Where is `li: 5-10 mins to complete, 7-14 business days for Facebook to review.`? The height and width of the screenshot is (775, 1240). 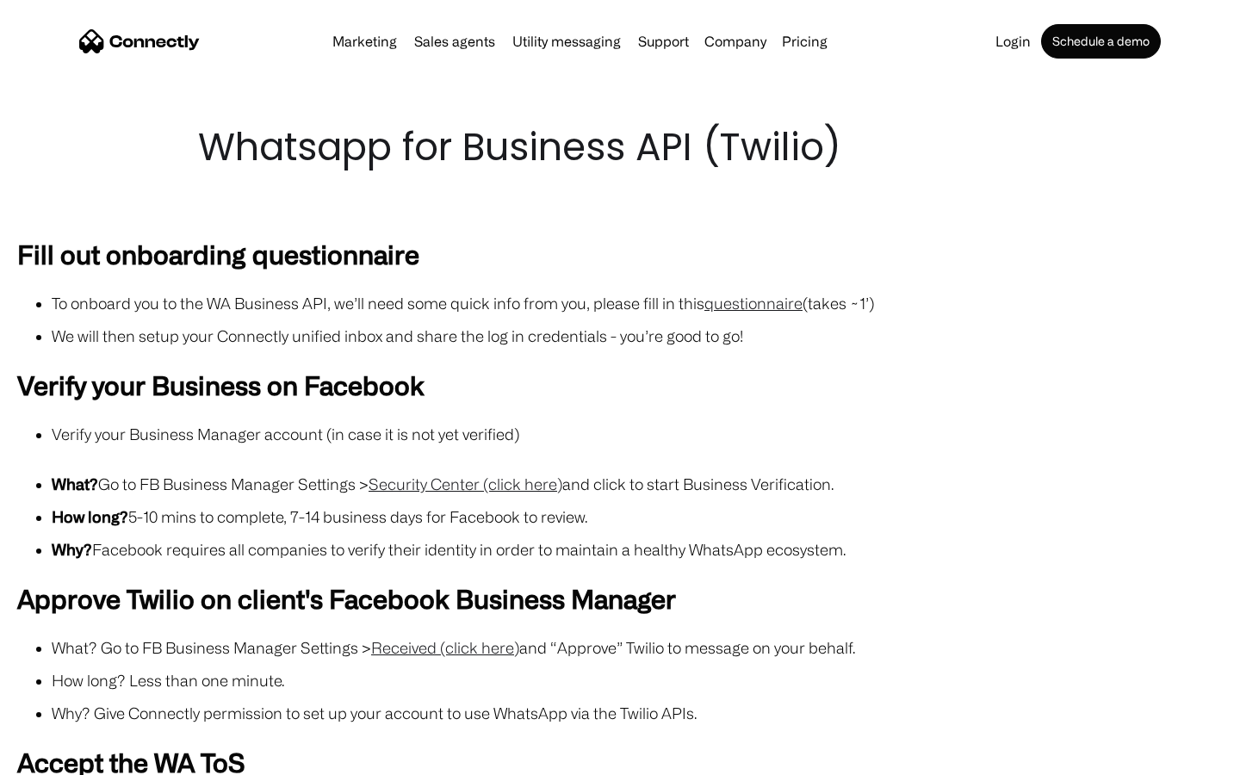 li: 5-10 mins to complete, 7-14 business days for Facebook to review. is located at coordinates (637, 517).